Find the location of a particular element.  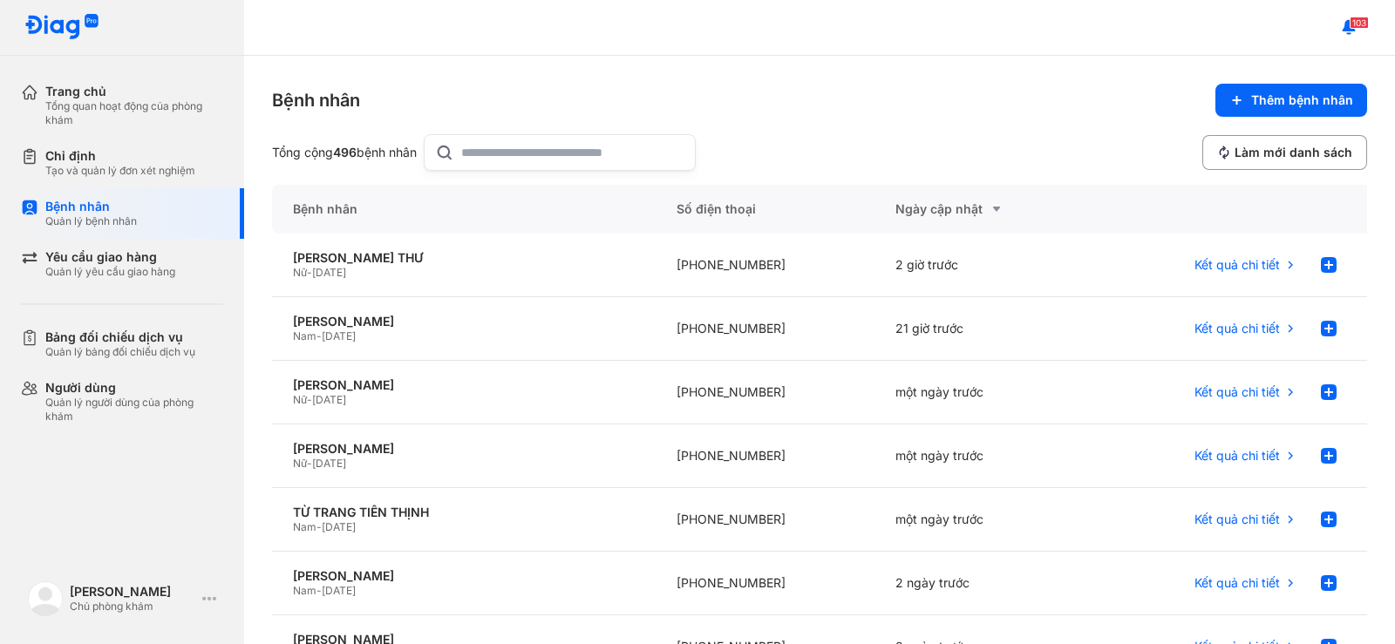

div: Bảng đối chiếu dịch vụ is located at coordinates (120, 337).